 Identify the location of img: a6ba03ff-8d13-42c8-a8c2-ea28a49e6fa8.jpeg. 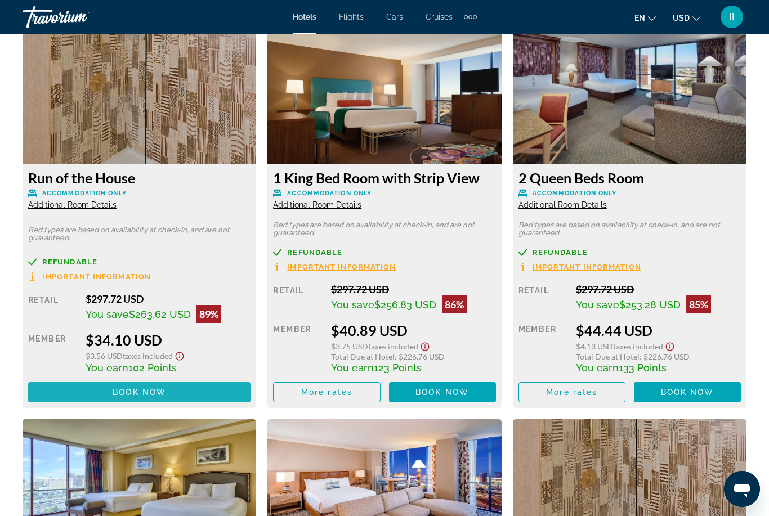
(139, 93).